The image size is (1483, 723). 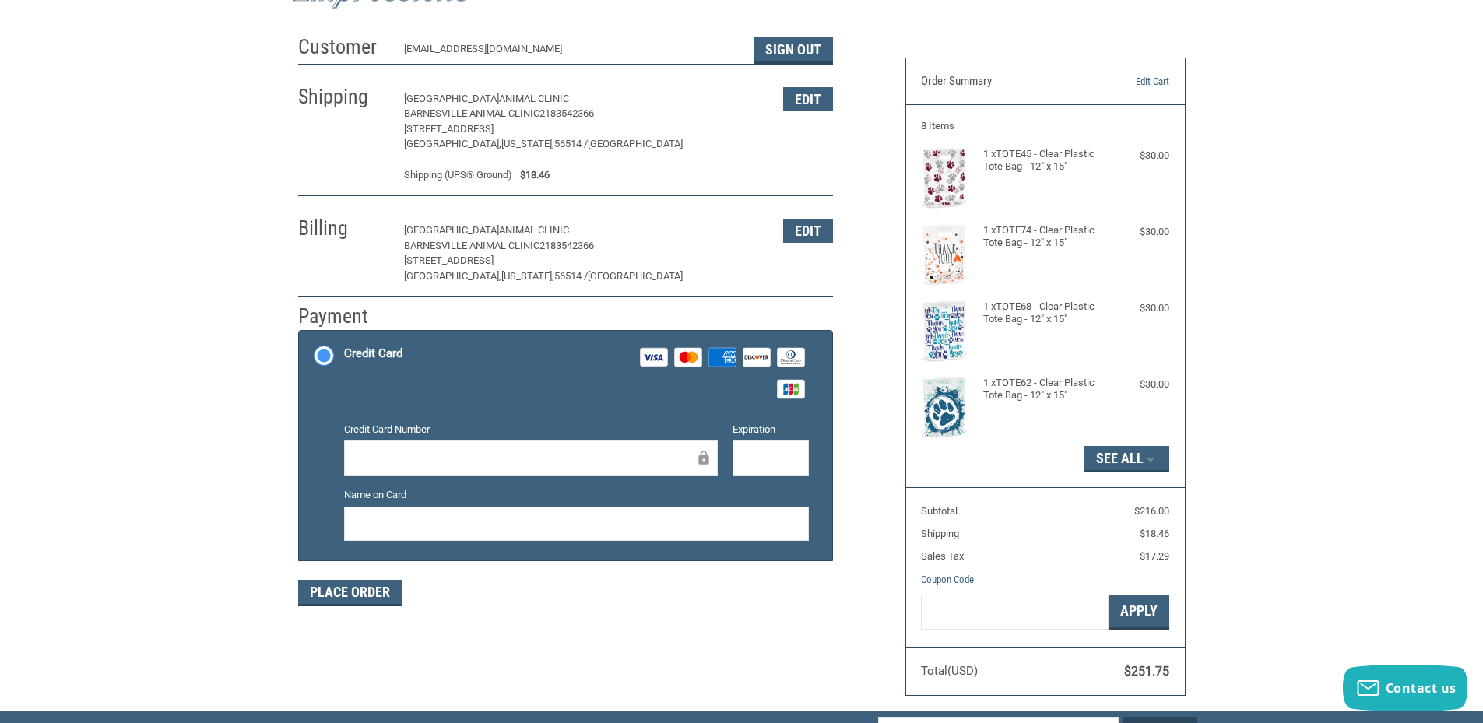 What do you see at coordinates (1043, 389) in the screenshot?
I see `h4: 1 x TOTE62 - Clear Plastic Tote Bag - 12" x 15"` at bounding box center [1043, 389].